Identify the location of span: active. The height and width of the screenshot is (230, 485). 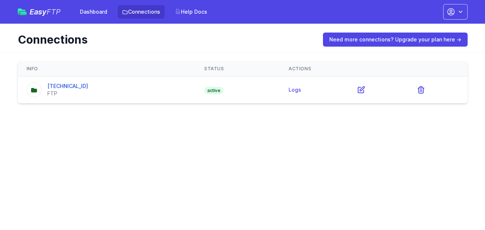
(214, 91).